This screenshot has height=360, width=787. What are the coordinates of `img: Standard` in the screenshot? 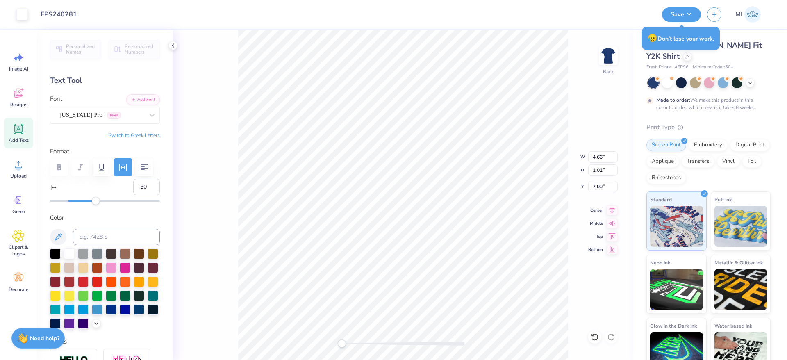 It's located at (677, 226).